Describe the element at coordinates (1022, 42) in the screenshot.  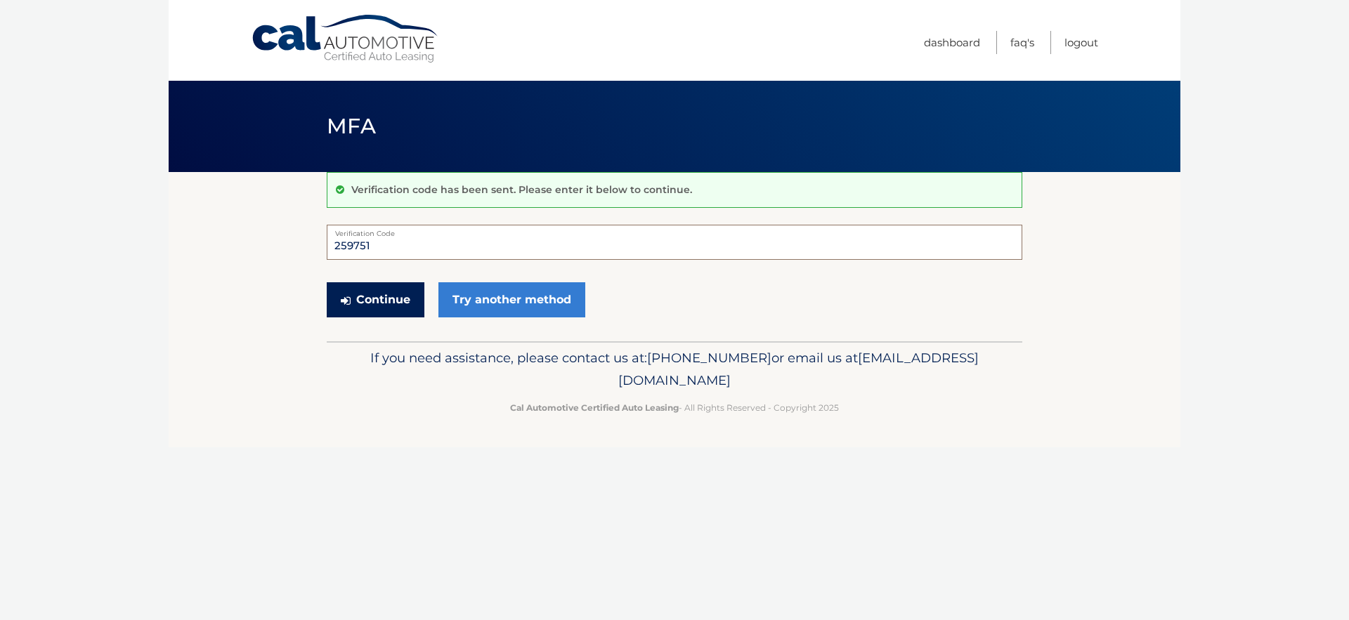
I see `a: FAQ's` at that location.